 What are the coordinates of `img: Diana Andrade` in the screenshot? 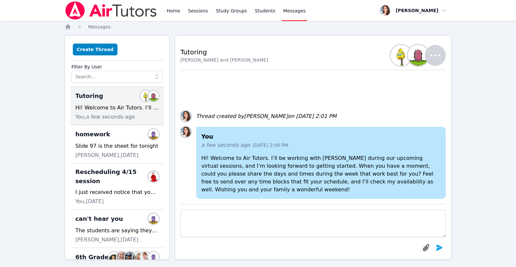 It's located at (122, 257).